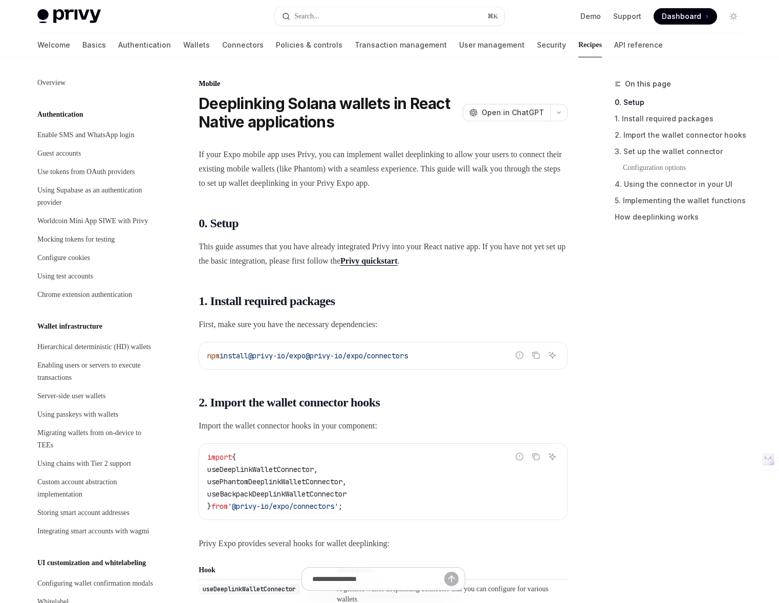  Describe the element at coordinates (78, 414) in the screenshot. I see `div: Using passkeys with wallets` at that location.